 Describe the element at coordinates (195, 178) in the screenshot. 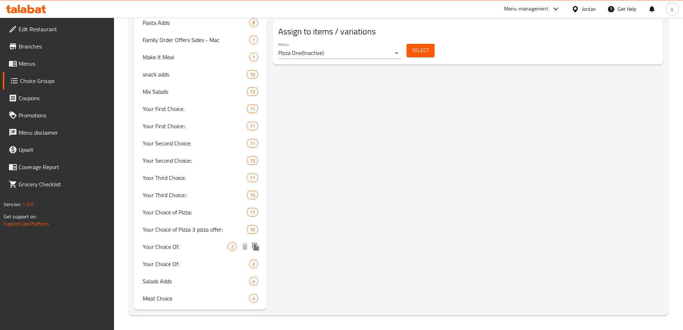

I see `span: Your Third Choice:` at that location.